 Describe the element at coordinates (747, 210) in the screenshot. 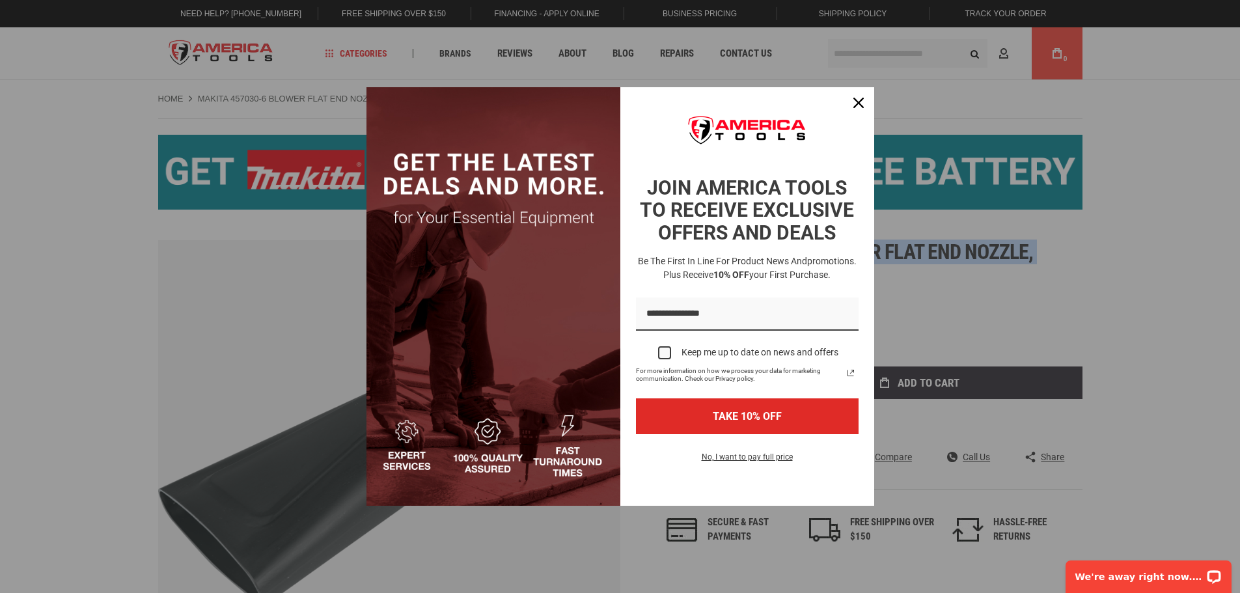

I see `strong: JOIN AMERICA TOOLS TO RECEIVE EXCLUSIVE OFFERS AND DEALS` at that location.